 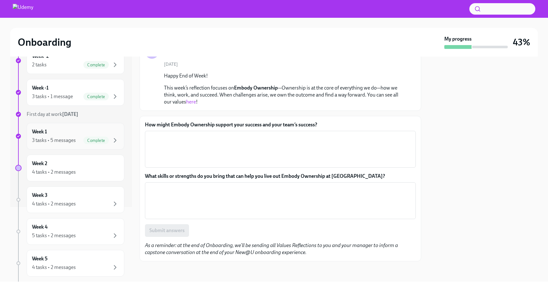 I want to click on a: Week 34 tasks • 2 messages, so click(x=70, y=199).